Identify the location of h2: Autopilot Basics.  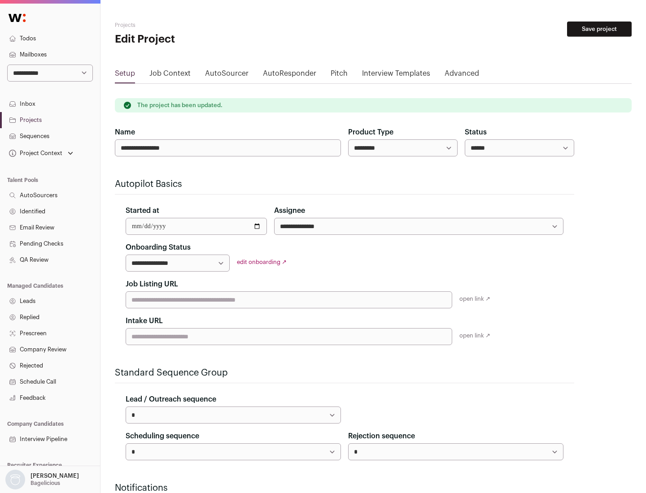
(344, 184).